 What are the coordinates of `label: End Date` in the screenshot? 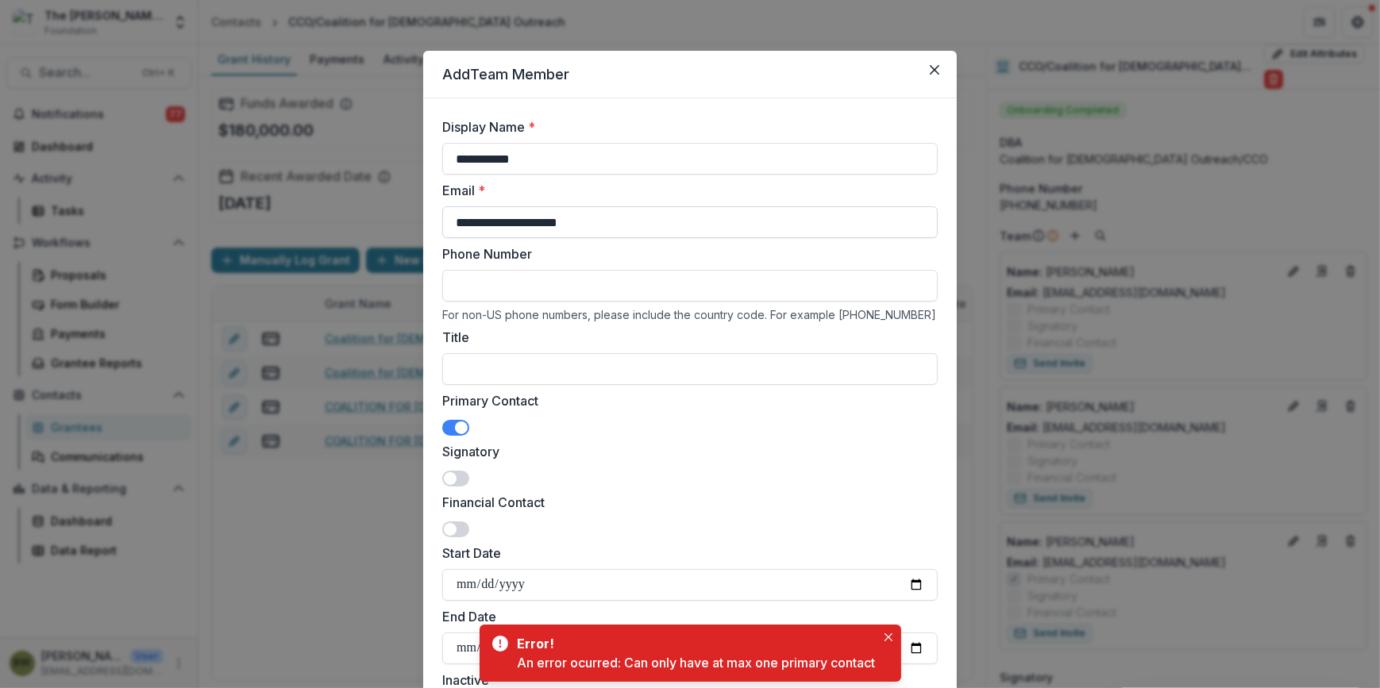 It's located at (685, 617).